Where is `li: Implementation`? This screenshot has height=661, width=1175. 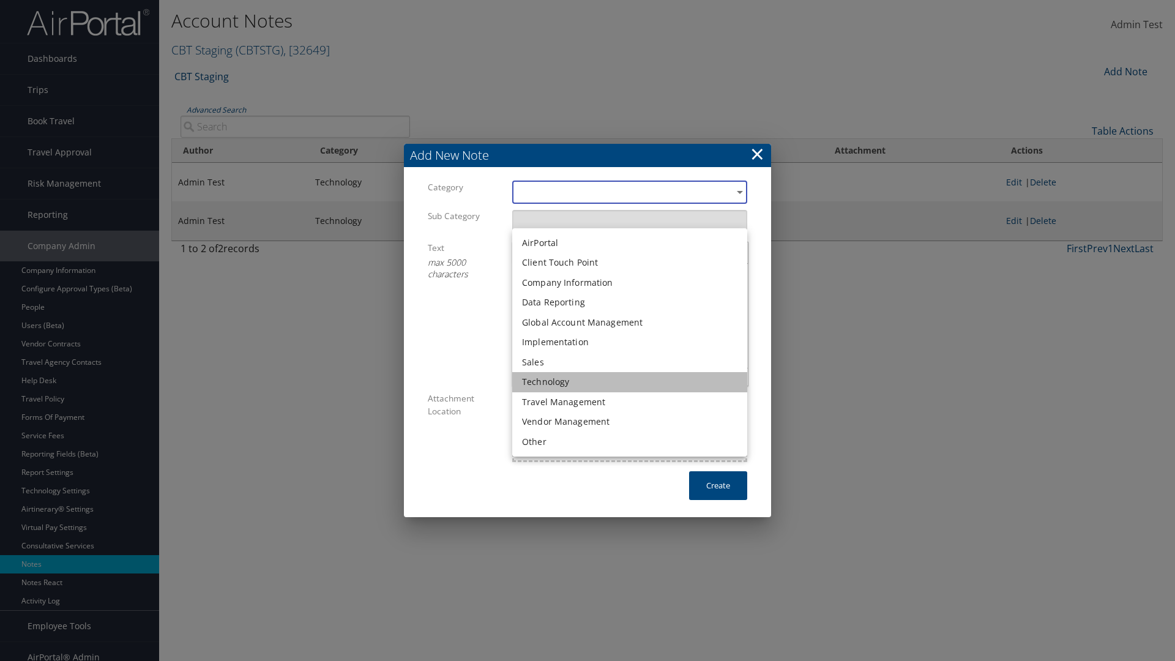 li: Implementation is located at coordinates (630, 342).